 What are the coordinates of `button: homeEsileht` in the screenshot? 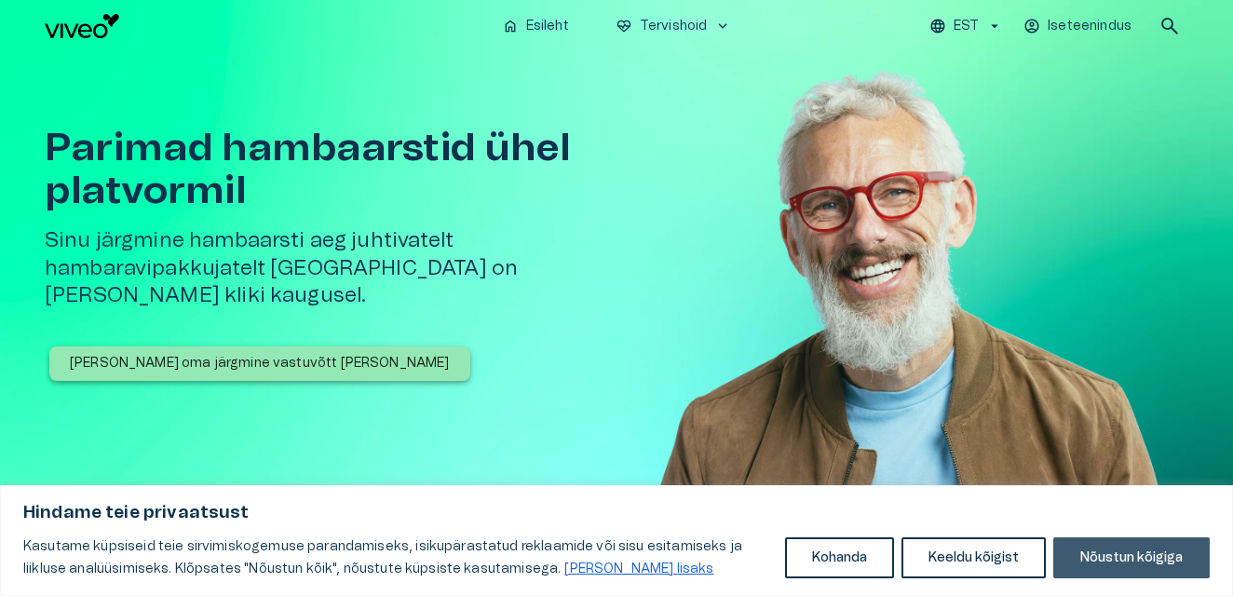 It's located at (536, 26).